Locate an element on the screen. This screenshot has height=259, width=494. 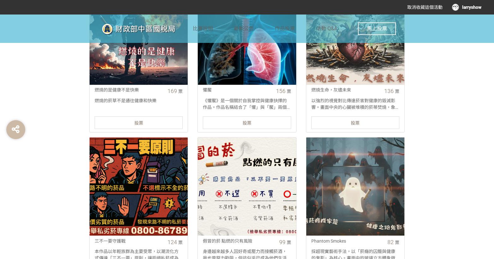
span: 82 is located at coordinates (391, 242).